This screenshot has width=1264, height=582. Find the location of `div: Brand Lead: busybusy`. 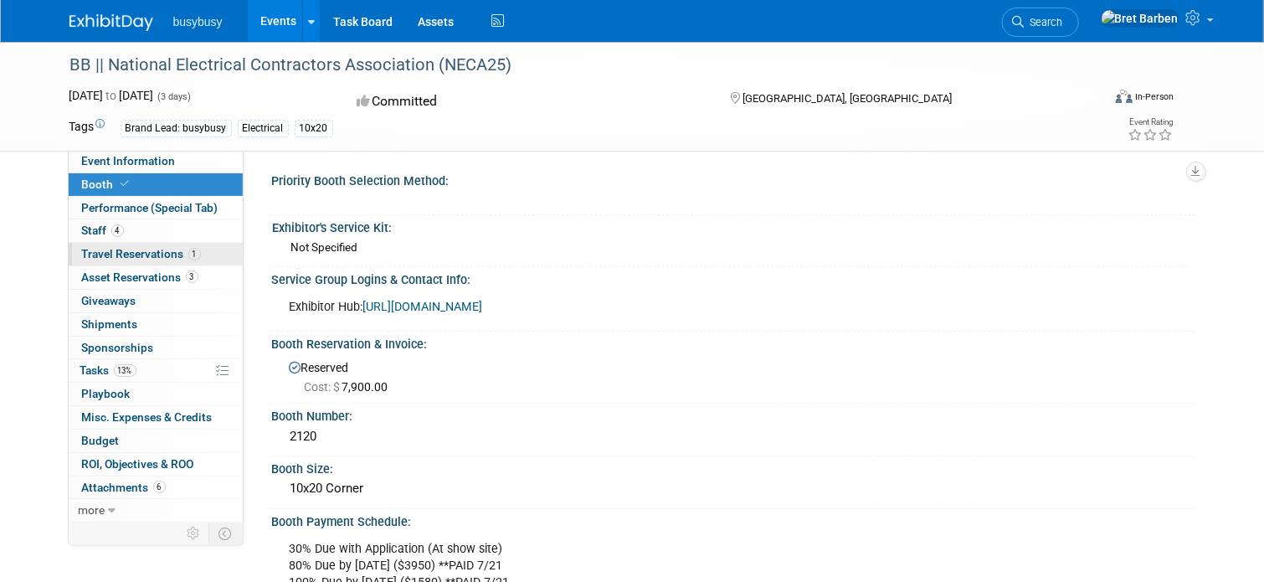

div: Brand Lead: busybusy is located at coordinates (176, 128).